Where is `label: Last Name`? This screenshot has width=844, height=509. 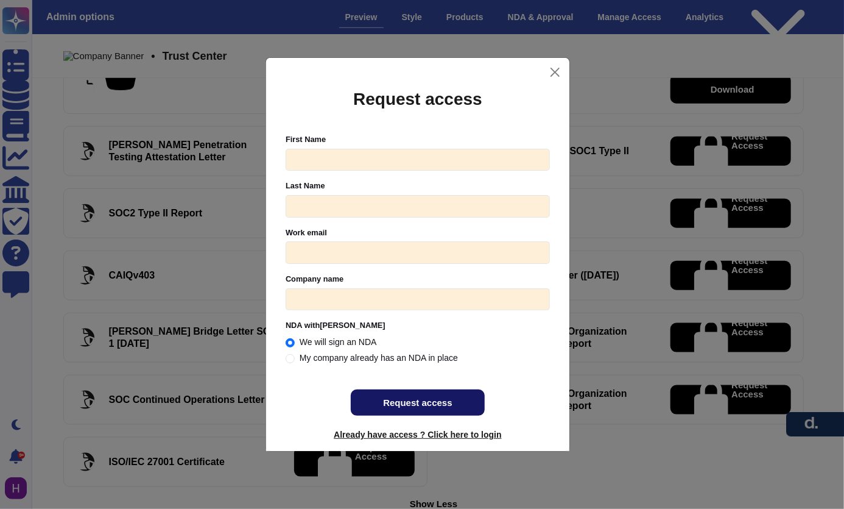
label: Last Name is located at coordinates (418, 186).